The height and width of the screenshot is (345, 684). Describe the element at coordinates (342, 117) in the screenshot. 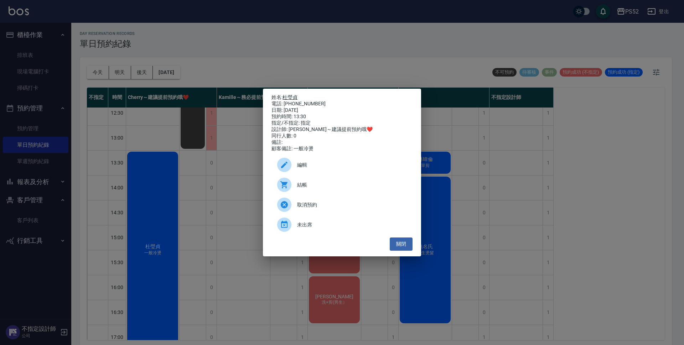

I see `div: 預約時間: 13:30` at that location.